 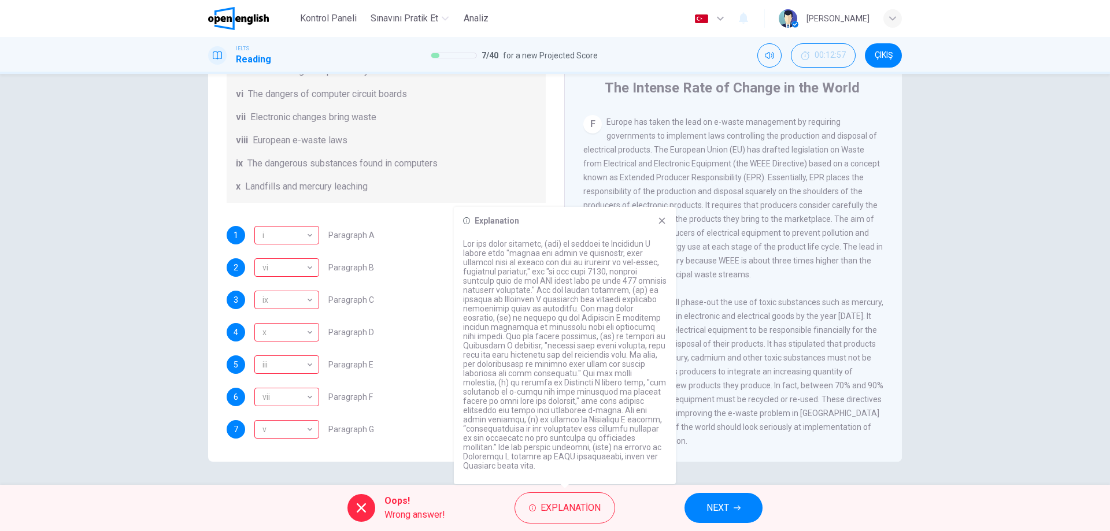 What do you see at coordinates (351, 300) in the screenshot?
I see `span: Paragraph C` at bounding box center [351, 300].